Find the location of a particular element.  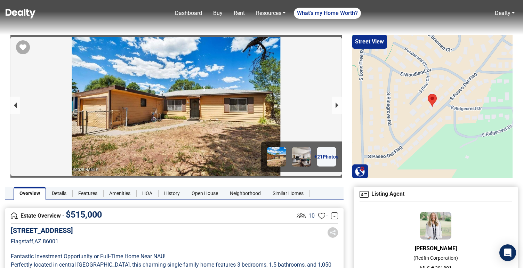

a: Overview is located at coordinates (30, 193).